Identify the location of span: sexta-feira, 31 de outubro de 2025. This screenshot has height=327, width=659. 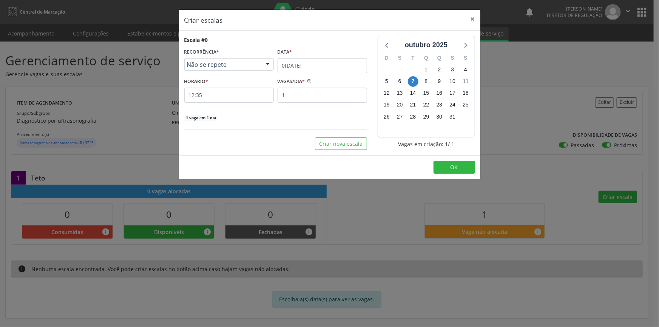
(452, 117).